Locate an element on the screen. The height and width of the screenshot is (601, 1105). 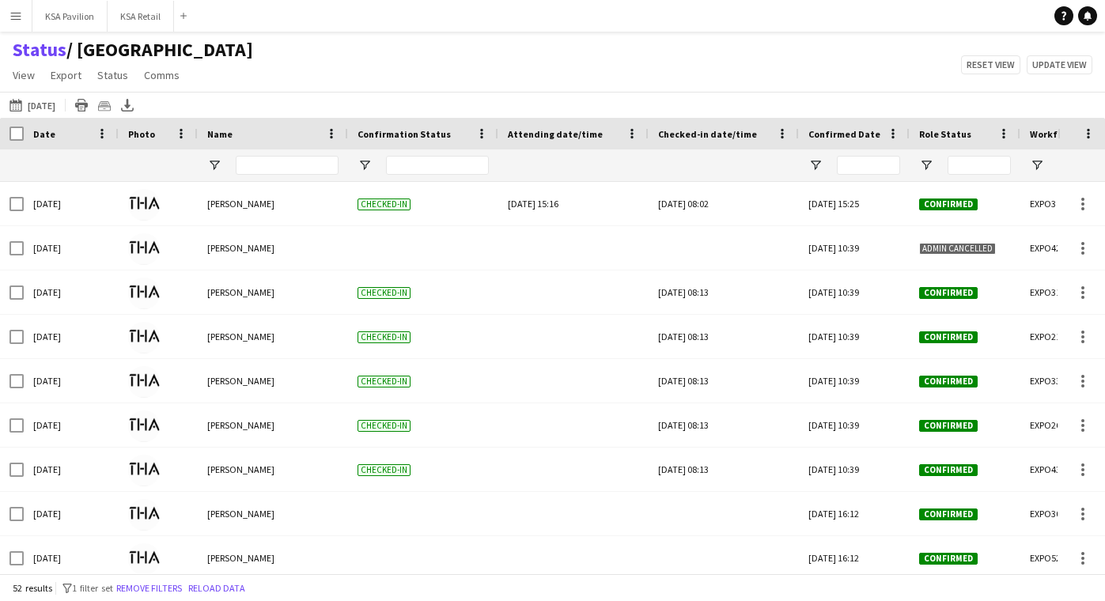
span: Checked-in date/time is located at coordinates (707, 134).